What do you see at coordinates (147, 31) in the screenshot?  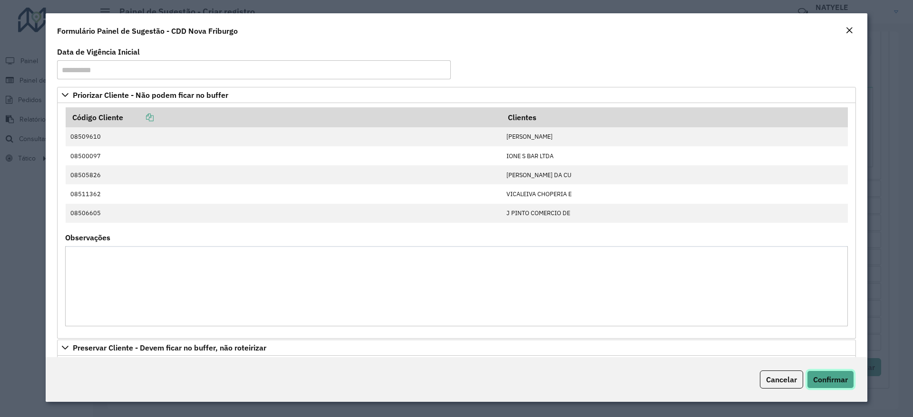 I see `h4: Formulário Painel de Sugestão - CDD Nova Friburgo` at bounding box center [147, 31].